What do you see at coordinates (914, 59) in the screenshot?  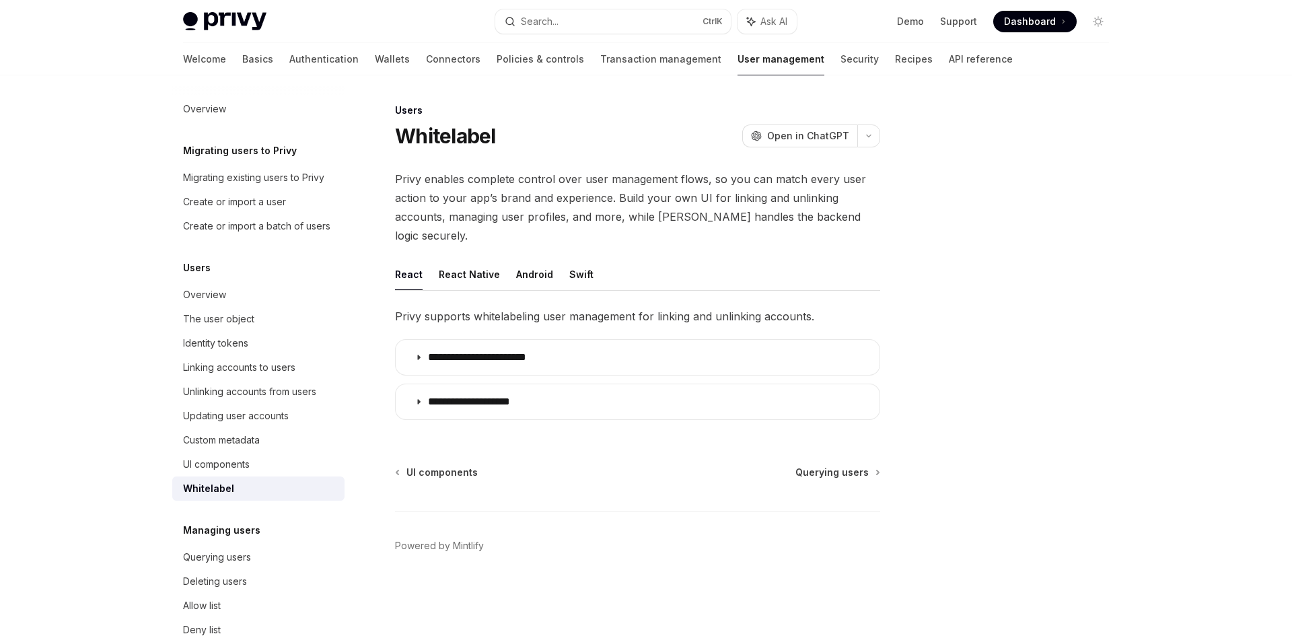 I see `a: Recipes` at bounding box center [914, 59].